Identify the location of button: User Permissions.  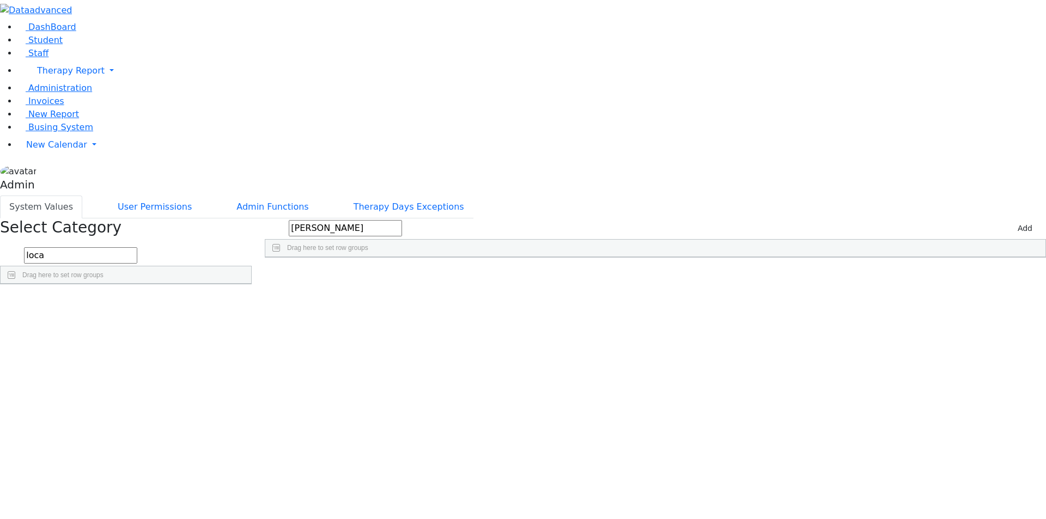
(155, 207).